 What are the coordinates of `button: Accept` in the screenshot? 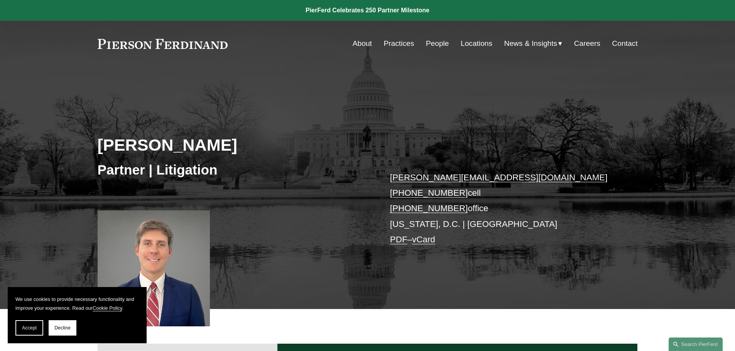 It's located at (29, 328).